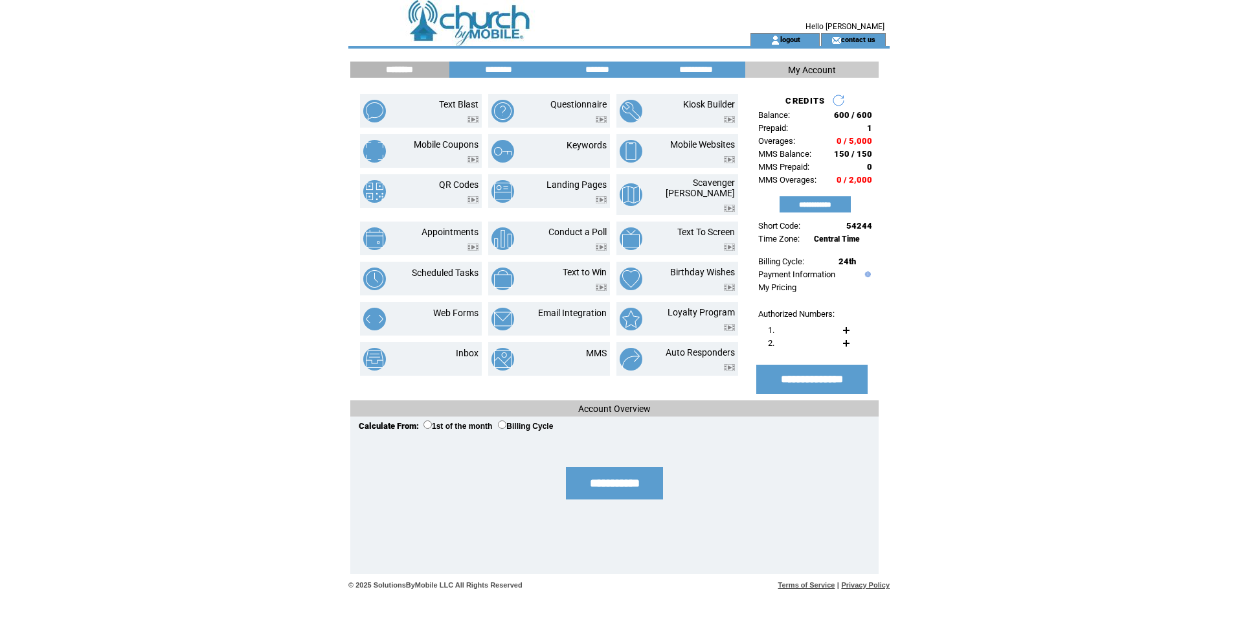  I want to click on a: Web Forms, so click(456, 313).